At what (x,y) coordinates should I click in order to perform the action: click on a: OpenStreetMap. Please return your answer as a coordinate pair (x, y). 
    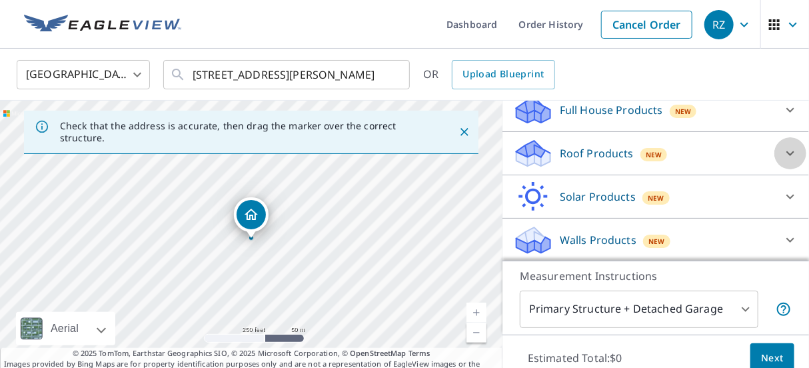
    Looking at the image, I should click on (378, 352).